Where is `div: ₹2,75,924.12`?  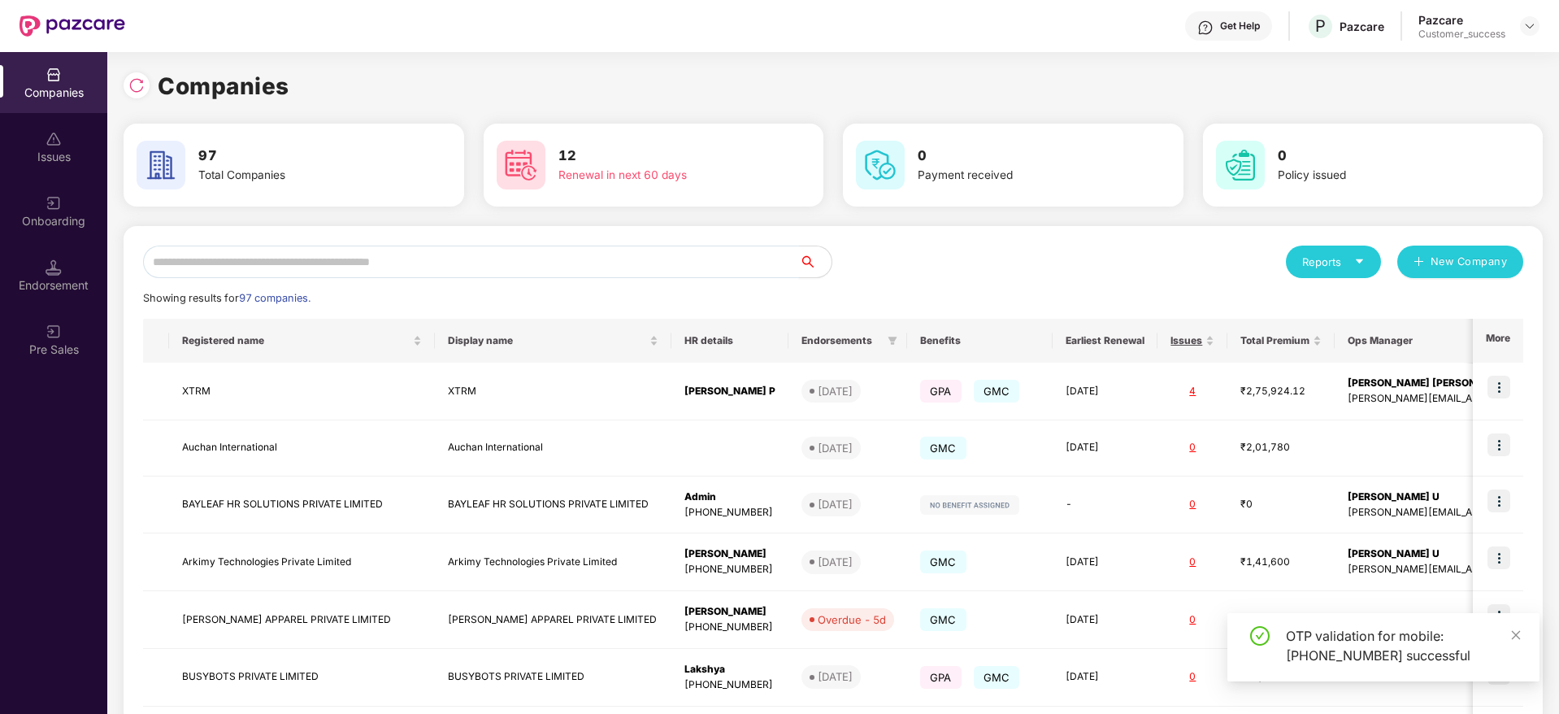
div: ₹2,75,924.12 is located at coordinates (1281, 391).